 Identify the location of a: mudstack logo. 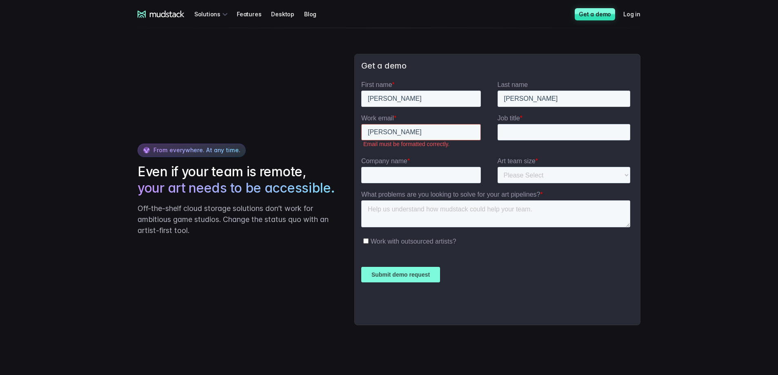
(161, 14).